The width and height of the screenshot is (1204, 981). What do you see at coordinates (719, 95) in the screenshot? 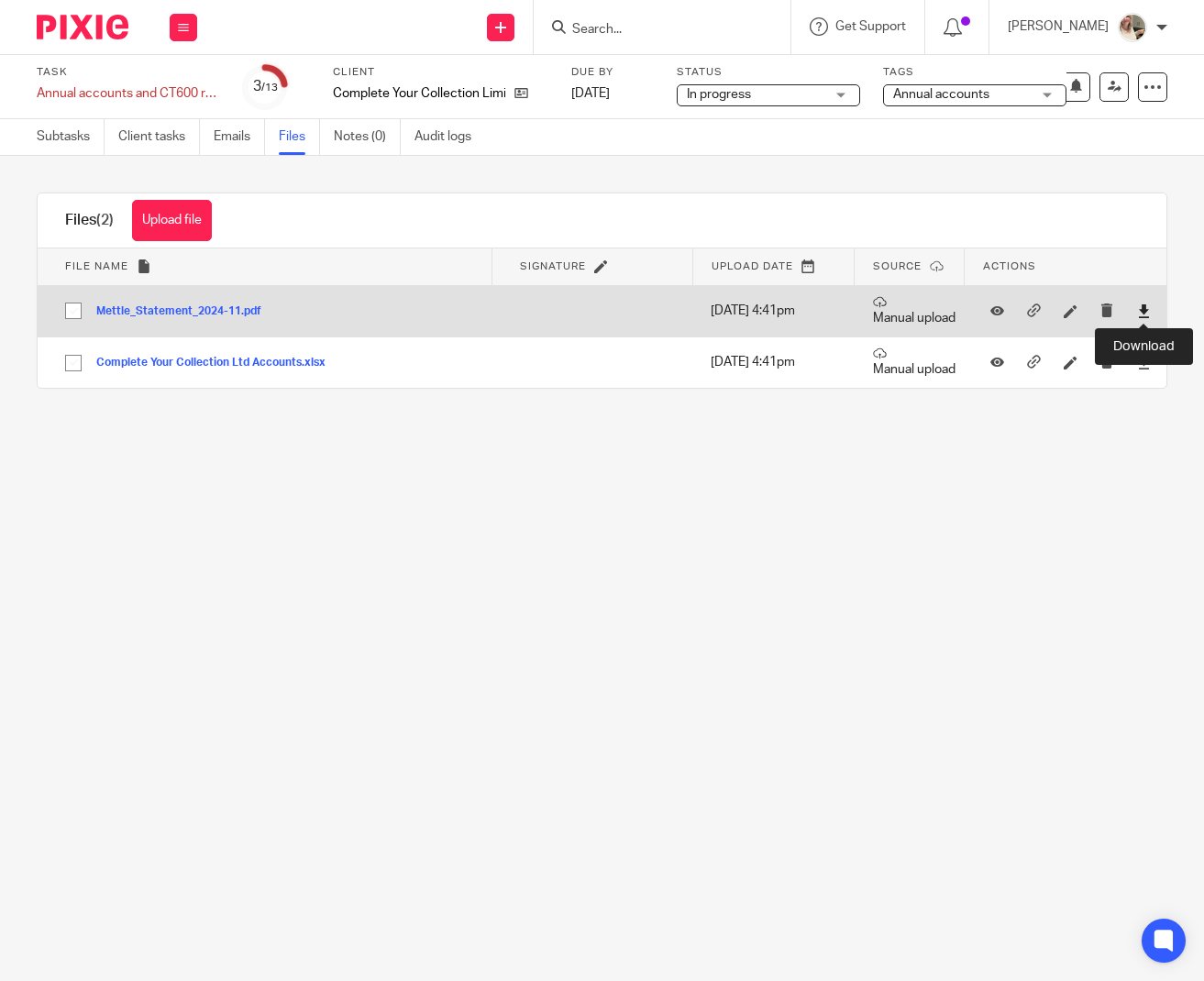
I see `span: In progress` at bounding box center [719, 95].